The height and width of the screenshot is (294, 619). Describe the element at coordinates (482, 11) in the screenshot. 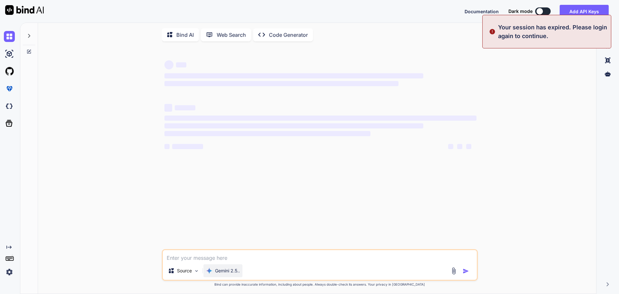

I see `button: Documentation` at that location.